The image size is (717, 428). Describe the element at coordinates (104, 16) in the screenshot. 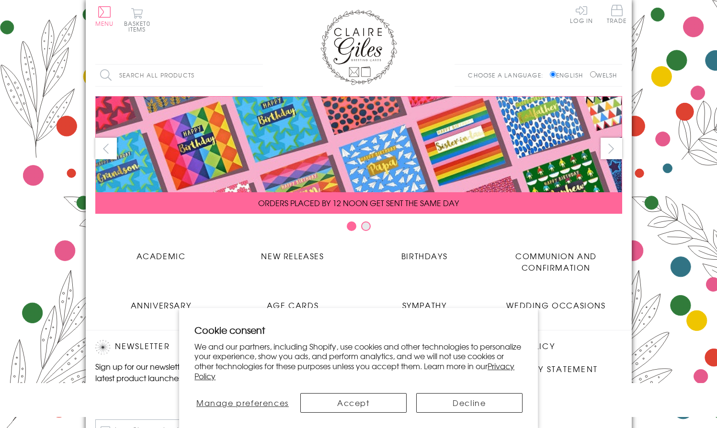

I see `button: Menu` at that location.